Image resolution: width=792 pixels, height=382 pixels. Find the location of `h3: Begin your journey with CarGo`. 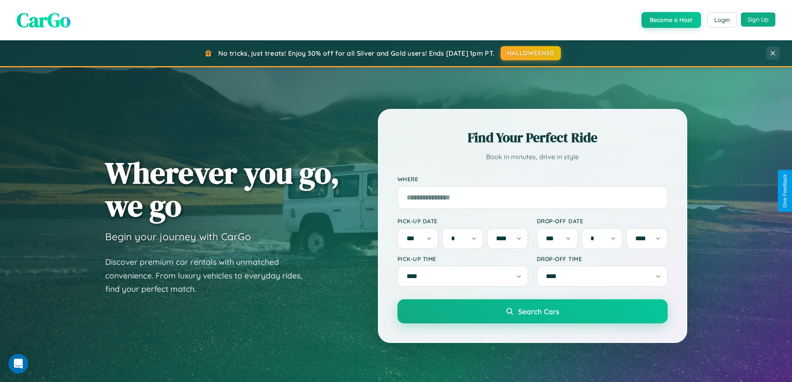

h3: Begin your journey with CarGo is located at coordinates (178, 237).